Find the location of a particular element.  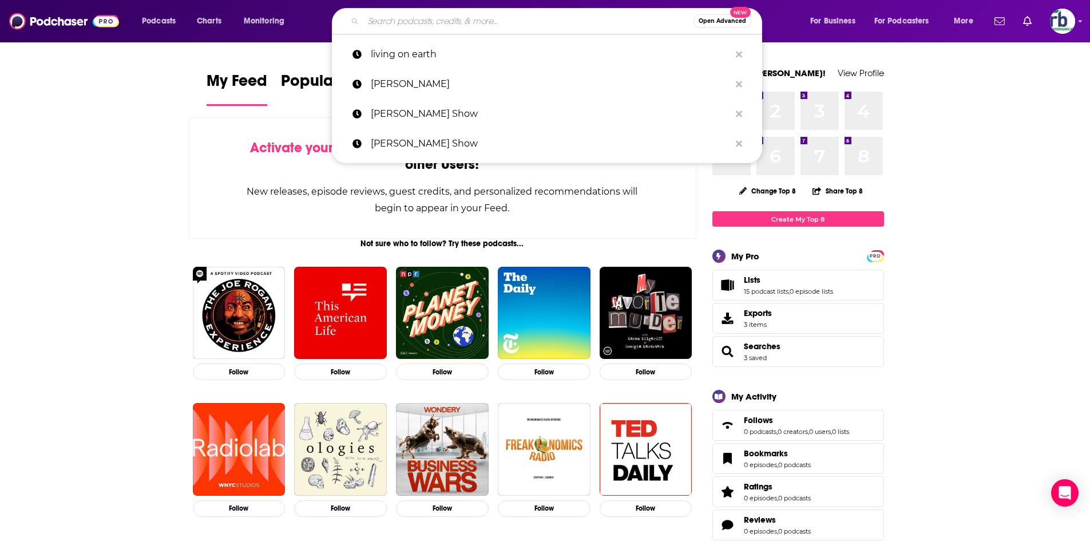

a: 0 creators is located at coordinates (792, 431).